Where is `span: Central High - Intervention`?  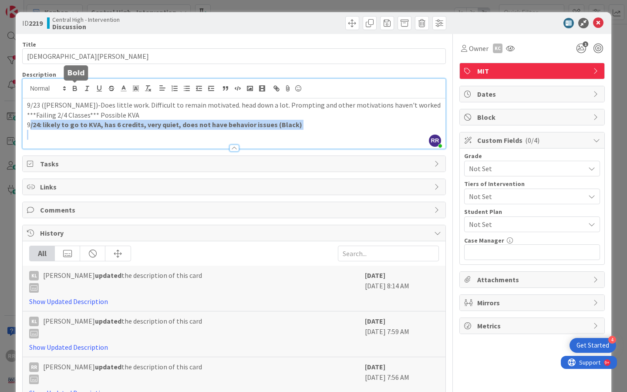
span: Central High - Intervention is located at coordinates (86, 20).